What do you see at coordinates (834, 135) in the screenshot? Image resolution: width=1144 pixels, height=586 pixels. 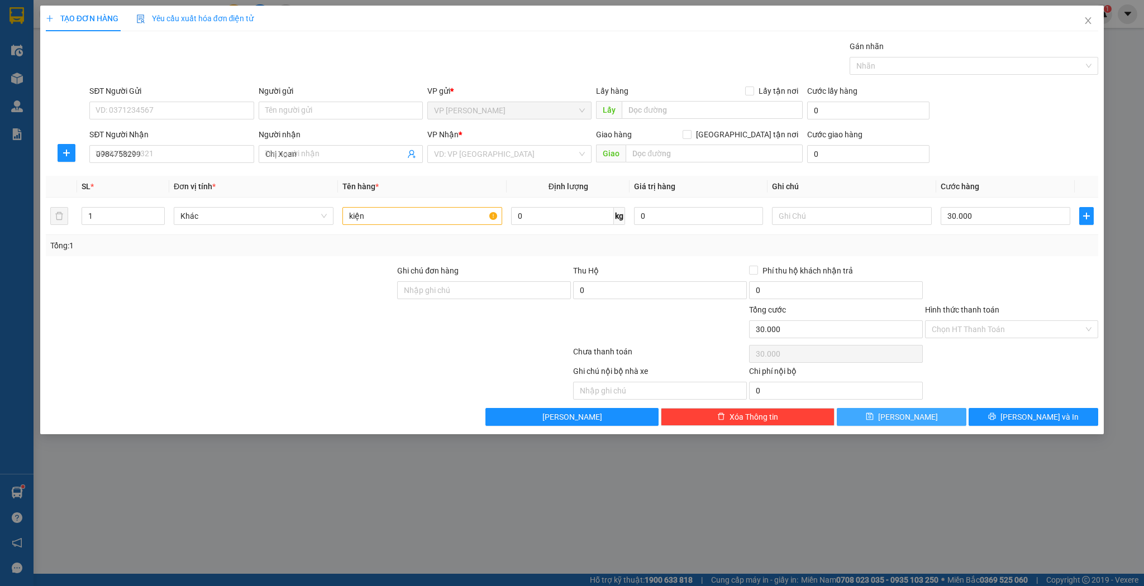 I see `label: Cước giao hàng` at bounding box center [834, 135].